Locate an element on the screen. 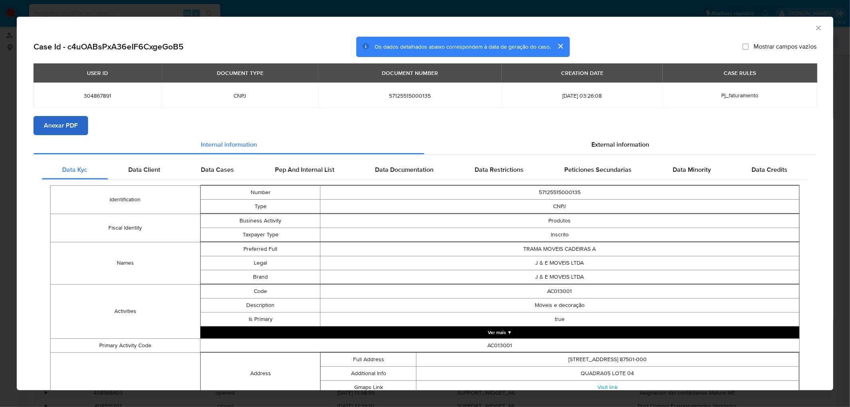 The height and width of the screenshot is (407, 850). span: External information is located at coordinates (620, 144).